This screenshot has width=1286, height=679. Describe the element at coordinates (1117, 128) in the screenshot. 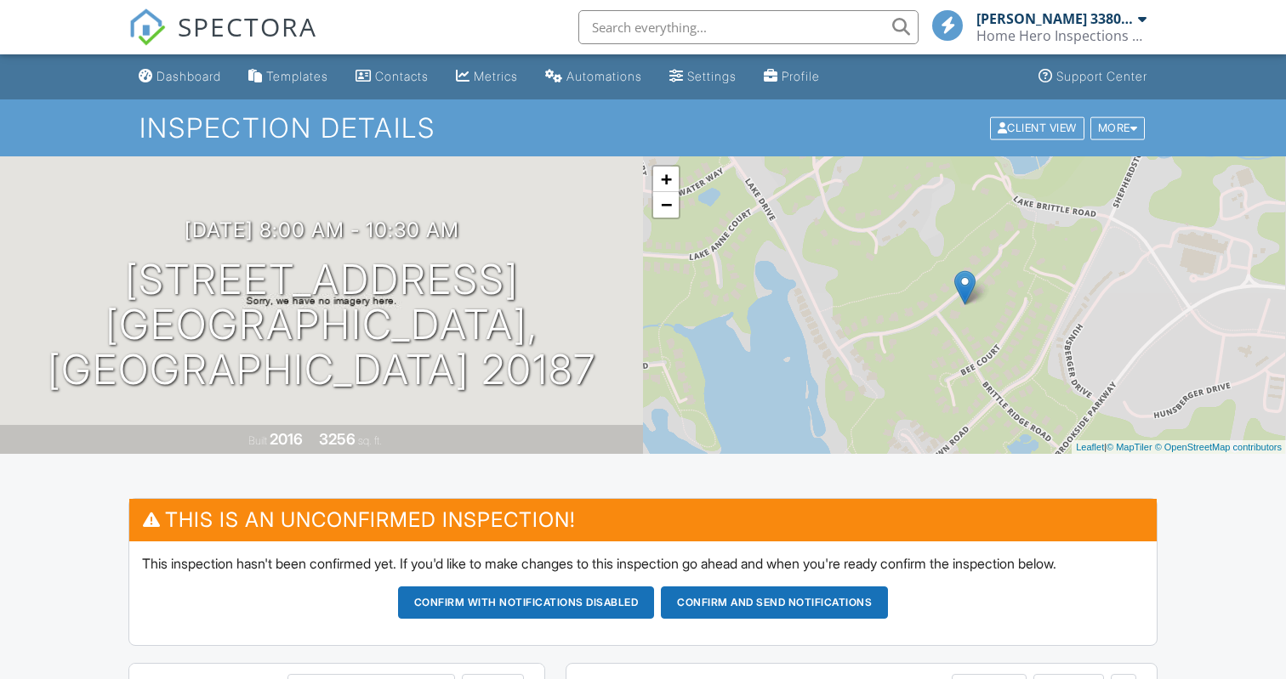

I see `div: More` at that location.